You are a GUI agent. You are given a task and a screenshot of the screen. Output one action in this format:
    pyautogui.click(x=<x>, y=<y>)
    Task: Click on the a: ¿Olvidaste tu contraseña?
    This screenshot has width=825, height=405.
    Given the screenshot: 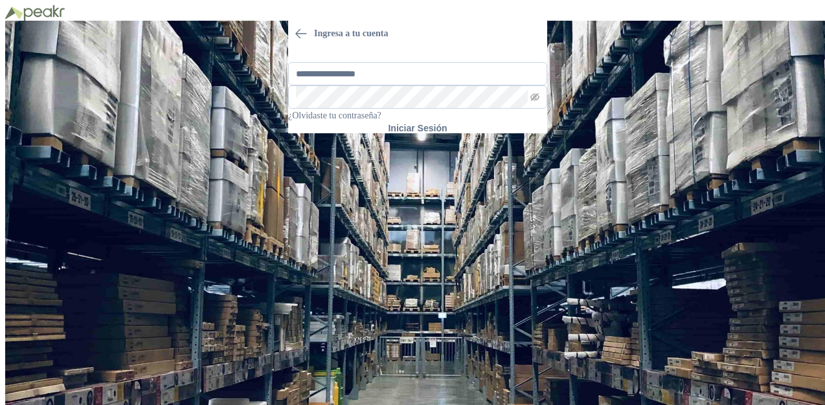 What is the action you would take?
    pyautogui.click(x=335, y=116)
    